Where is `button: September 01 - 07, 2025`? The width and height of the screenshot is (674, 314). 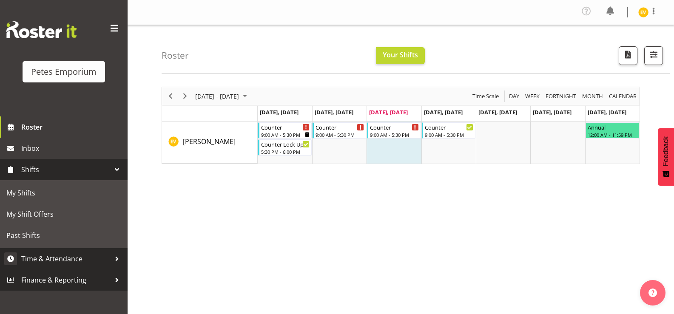 button: September 01 - 07, 2025 is located at coordinates (222, 96).